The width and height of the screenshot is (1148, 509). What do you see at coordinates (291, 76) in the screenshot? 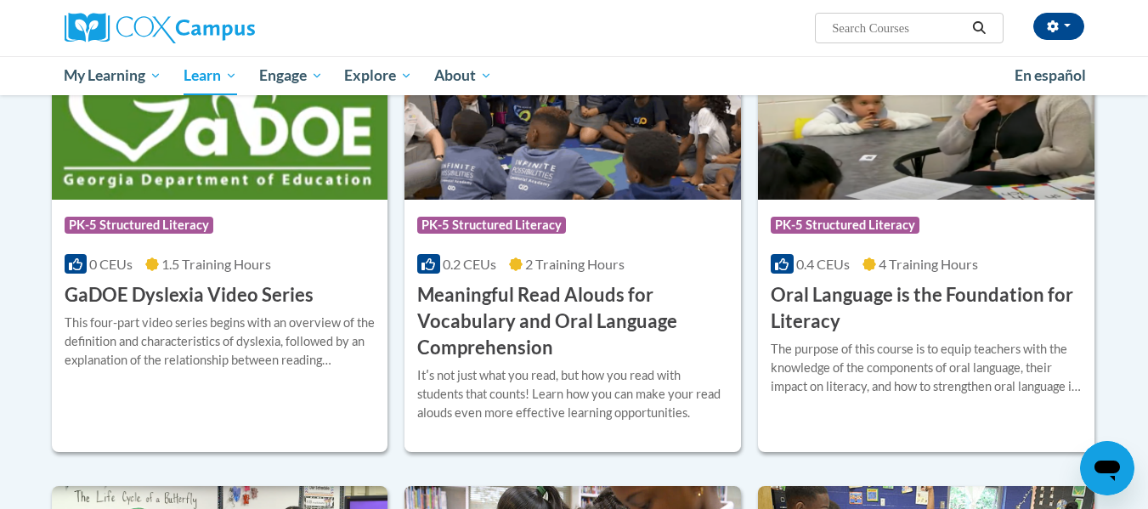
I see `a: Engage` at bounding box center [291, 76].